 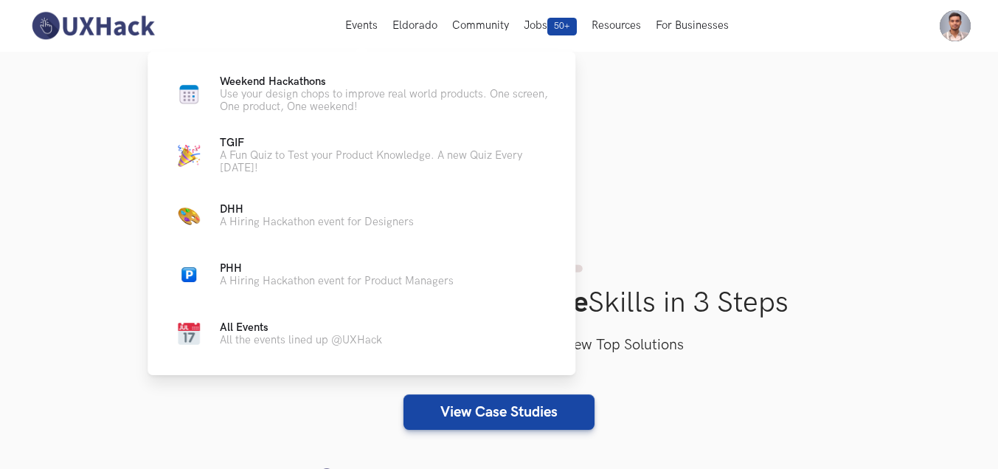 What do you see at coordinates (500, 303) in the screenshot?
I see `h1: Improve Your Skills in 3 Steps` at bounding box center [500, 303].